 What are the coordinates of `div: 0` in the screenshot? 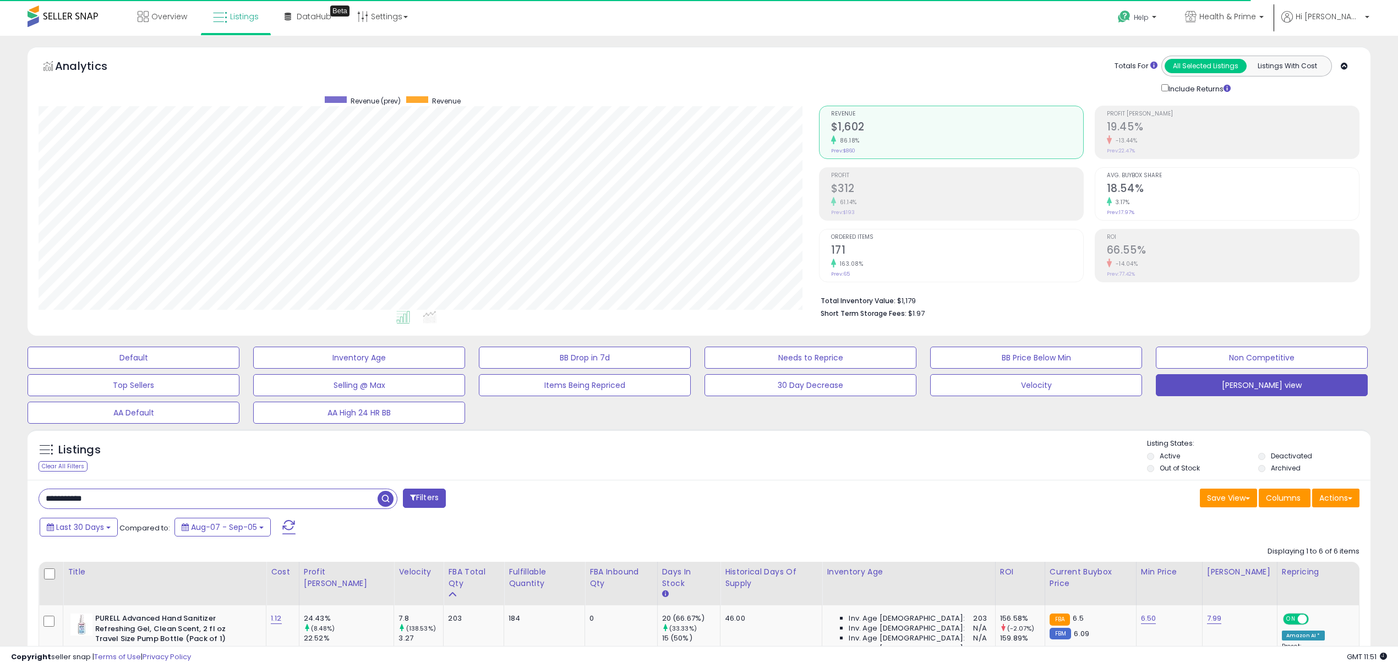 It's located at (619, 619).